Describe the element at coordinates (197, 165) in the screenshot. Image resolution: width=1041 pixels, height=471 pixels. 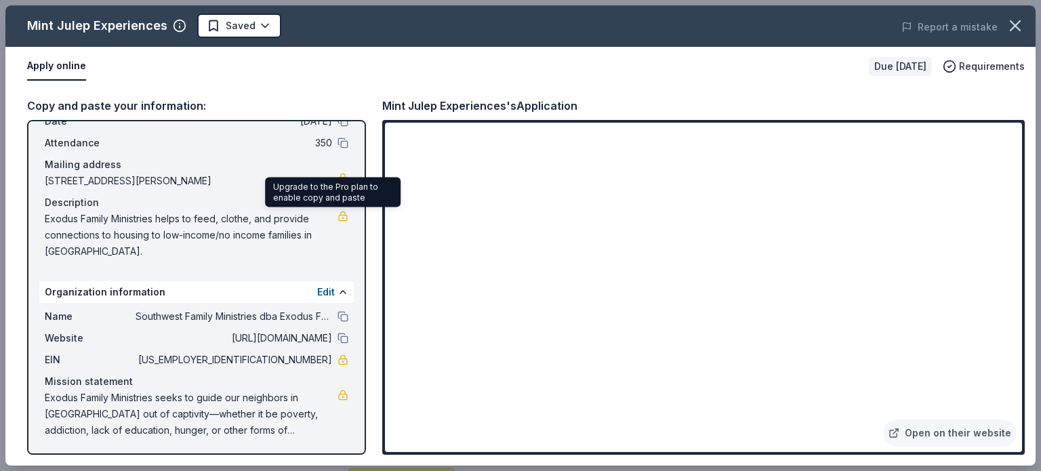
I see `div: Mailing address` at that location.